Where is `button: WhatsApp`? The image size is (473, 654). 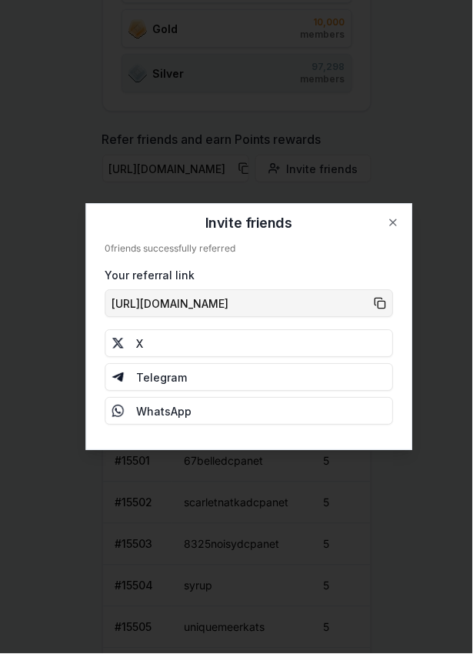 button: WhatsApp is located at coordinates (248, 411).